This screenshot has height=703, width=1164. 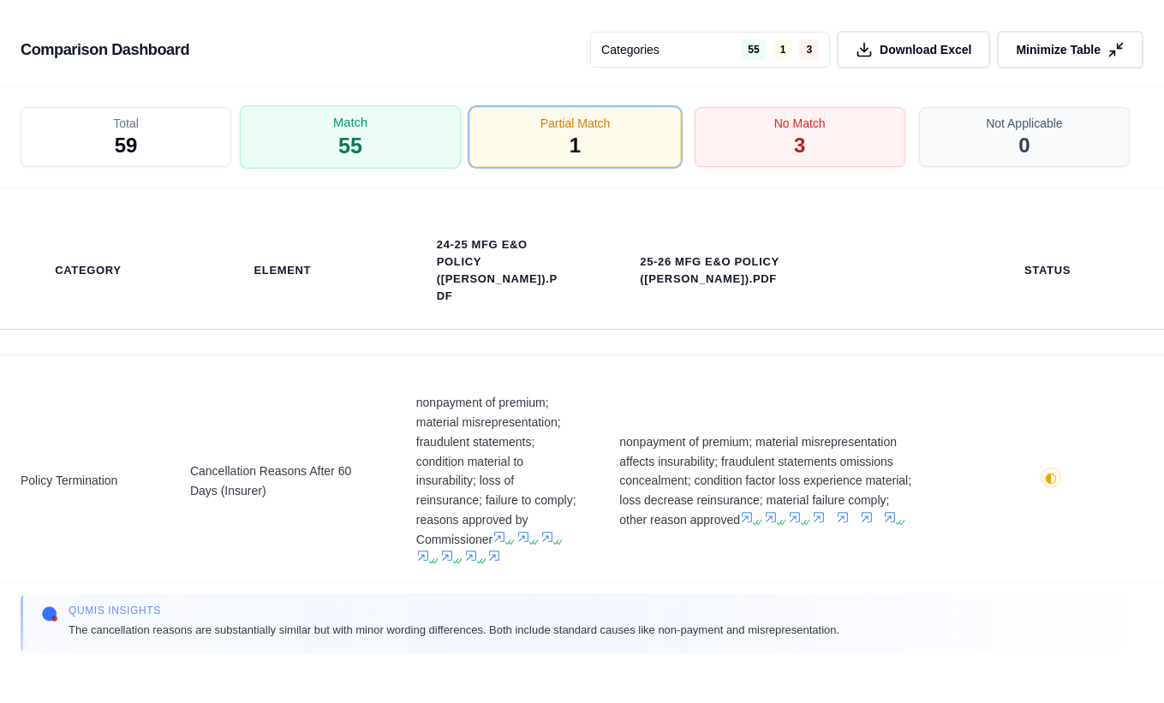 I want to click on span: 55, so click(x=350, y=146).